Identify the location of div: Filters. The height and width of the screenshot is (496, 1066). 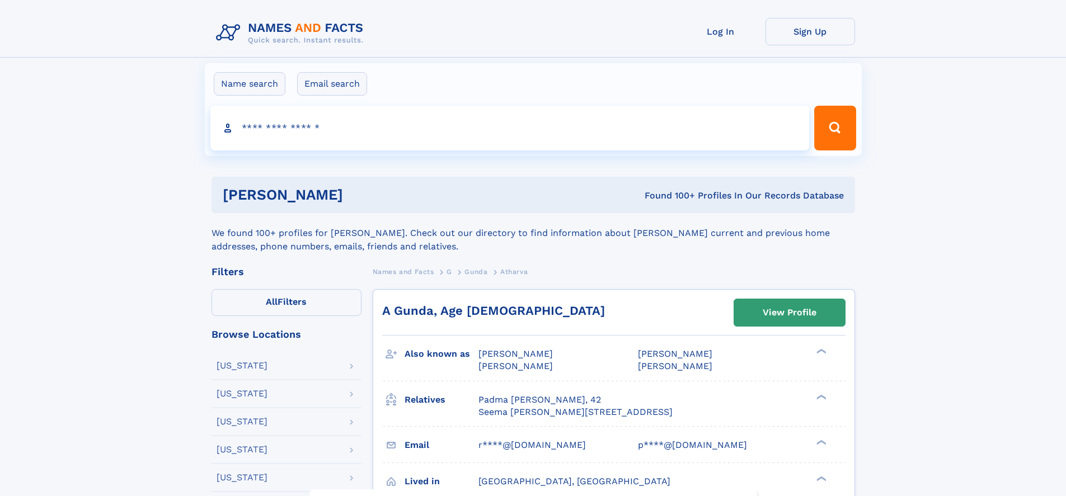
(287, 272).